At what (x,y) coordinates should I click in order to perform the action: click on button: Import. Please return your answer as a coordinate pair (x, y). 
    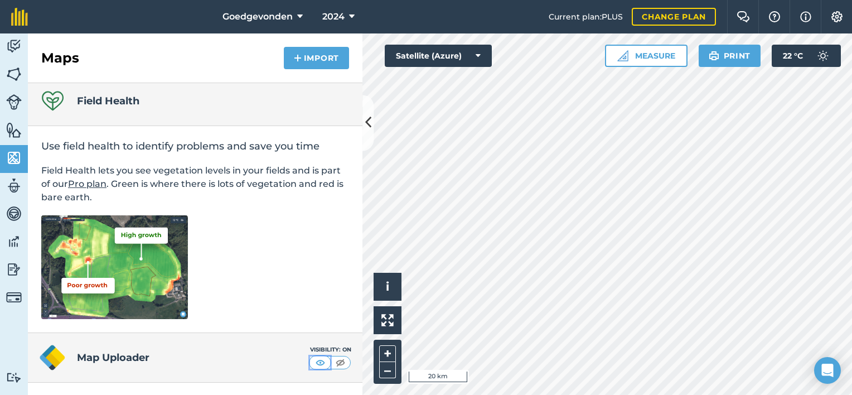
    Looking at the image, I should click on (316, 58).